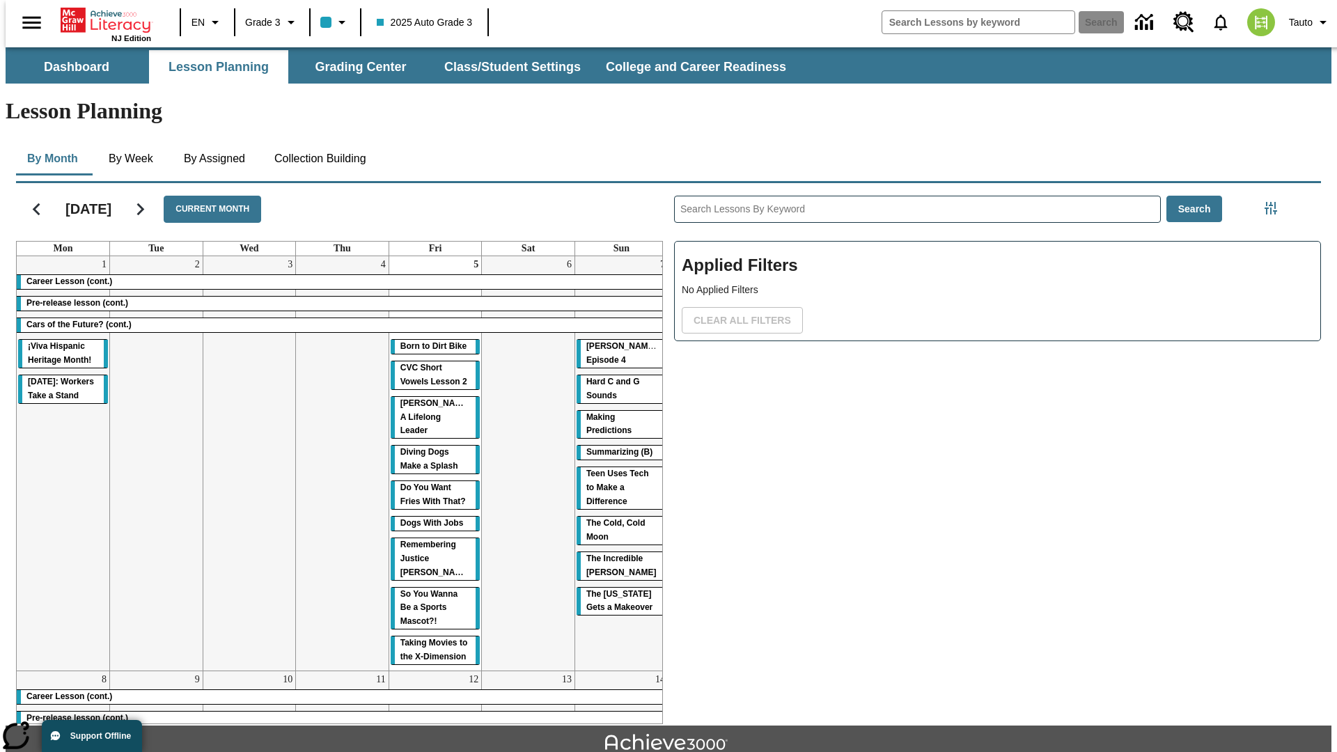 The height and width of the screenshot is (752, 1337). I want to click on td: September 2, 2025, so click(157, 464).